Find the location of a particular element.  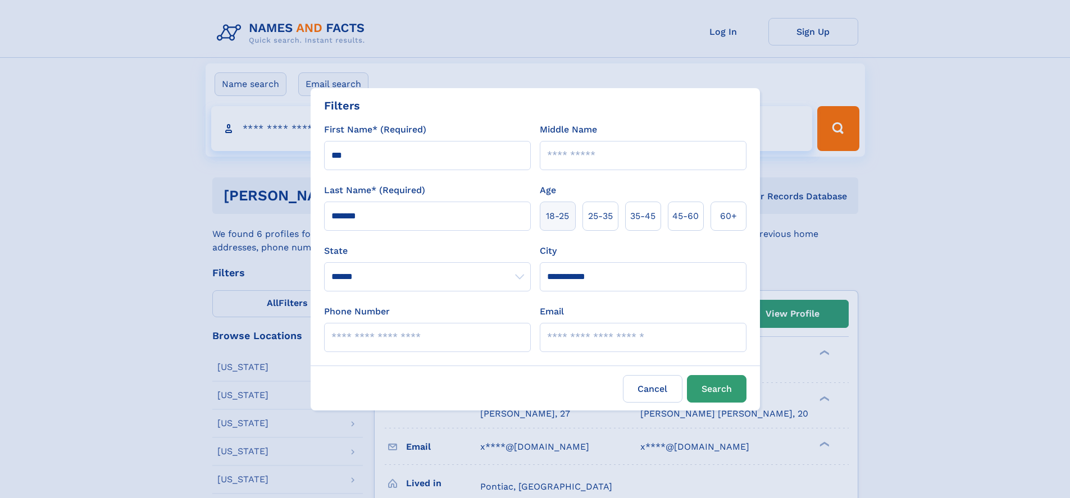

span: 35‑45 is located at coordinates (643, 216).